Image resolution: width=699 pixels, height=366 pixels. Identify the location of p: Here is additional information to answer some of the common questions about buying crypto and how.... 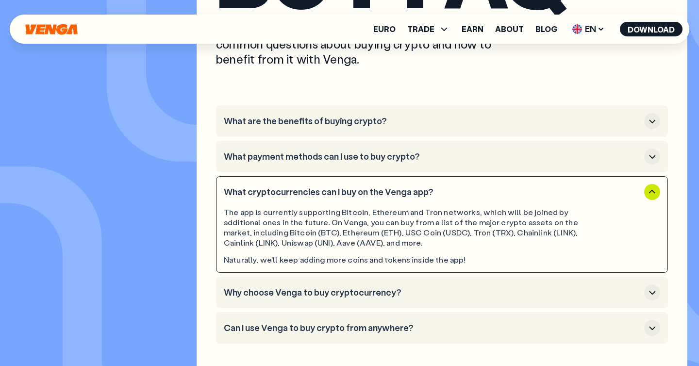
(364, 44).